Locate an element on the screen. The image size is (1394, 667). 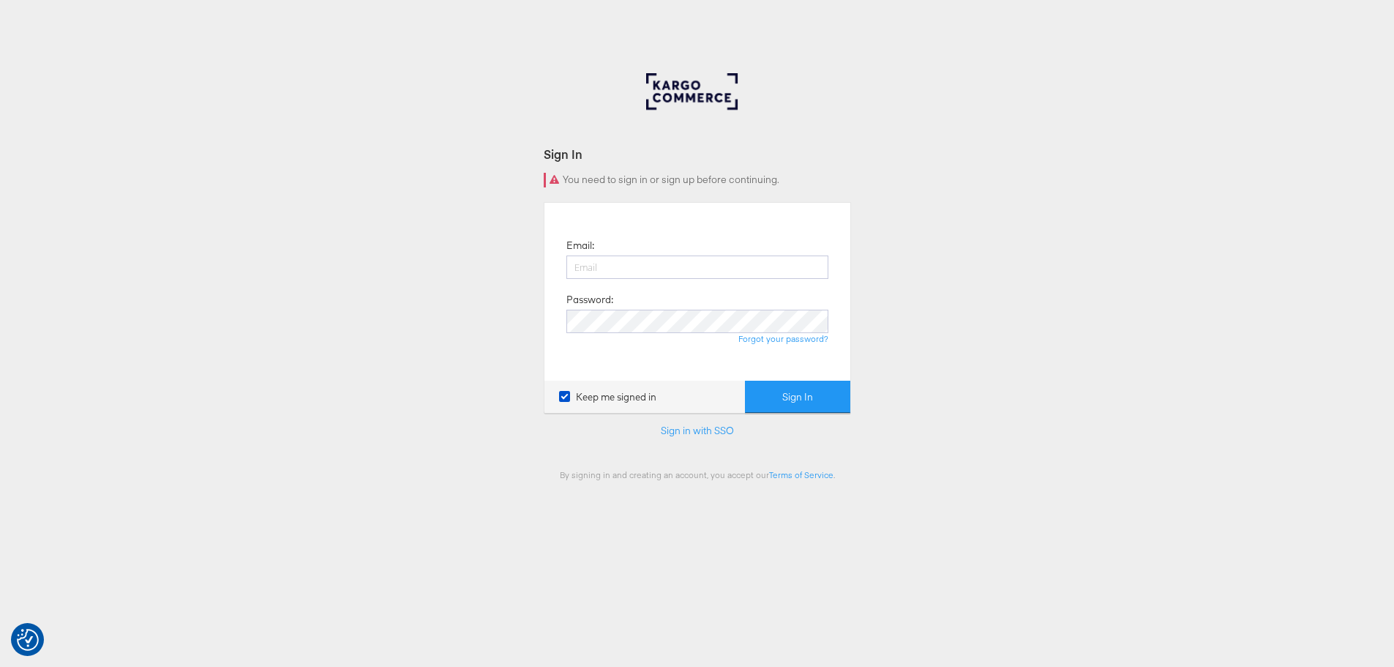
label: Email: is located at coordinates (580, 245).